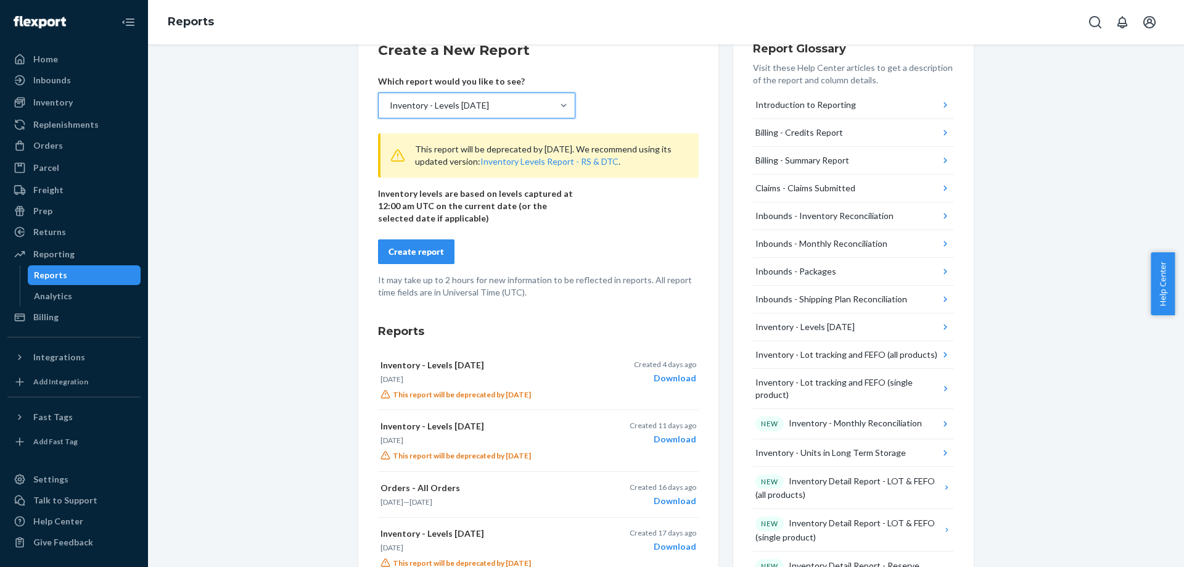  I want to click on div: Add Fast Tag, so click(55, 441).